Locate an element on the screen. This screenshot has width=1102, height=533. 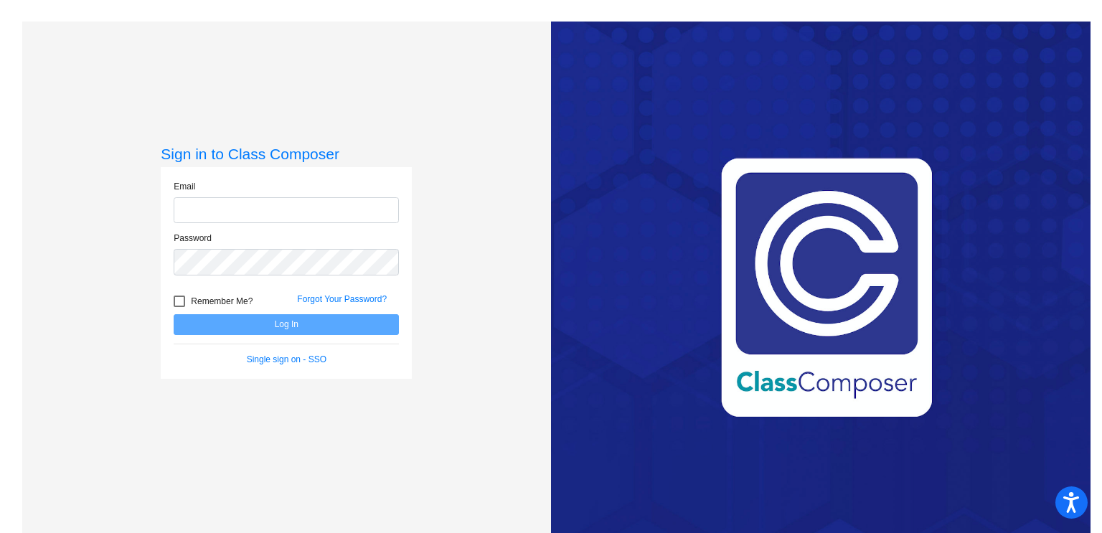
label: Password is located at coordinates (192, 238).